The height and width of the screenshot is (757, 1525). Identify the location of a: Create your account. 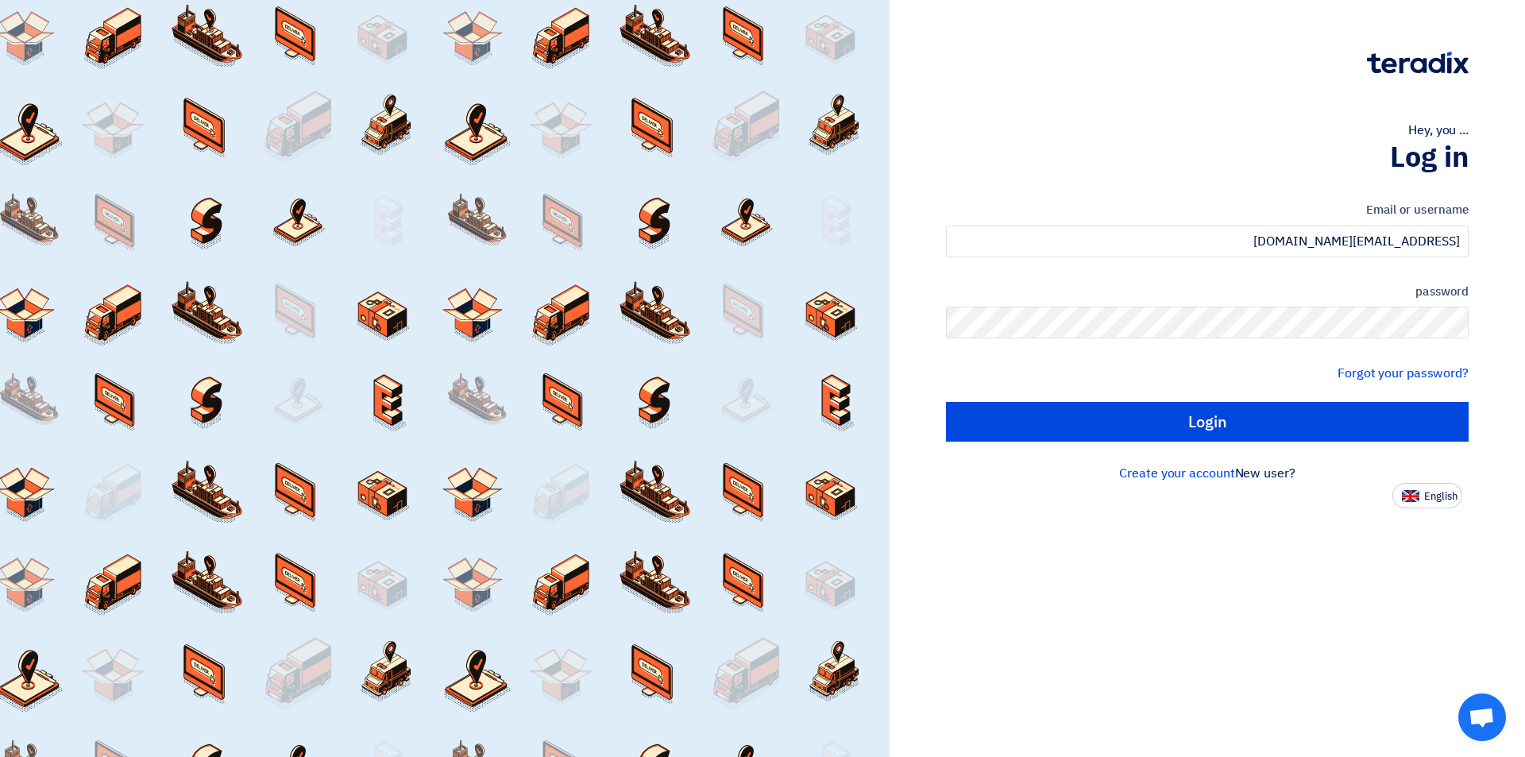
(1176, 473).